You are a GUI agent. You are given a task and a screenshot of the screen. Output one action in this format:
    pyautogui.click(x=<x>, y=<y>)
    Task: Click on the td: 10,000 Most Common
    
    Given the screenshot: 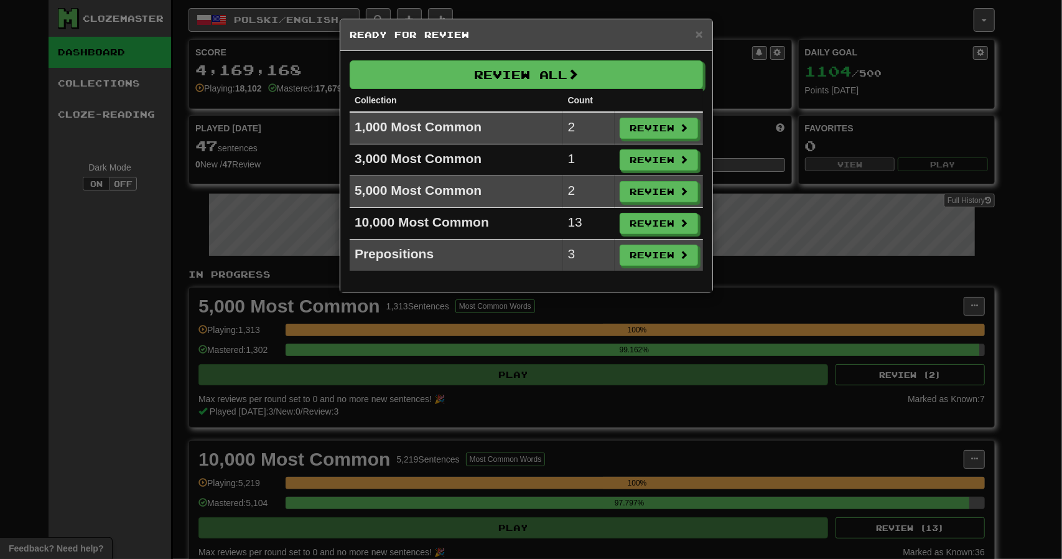 What is the action you would take?
    pyautogui.click(x=456, y=223)
    